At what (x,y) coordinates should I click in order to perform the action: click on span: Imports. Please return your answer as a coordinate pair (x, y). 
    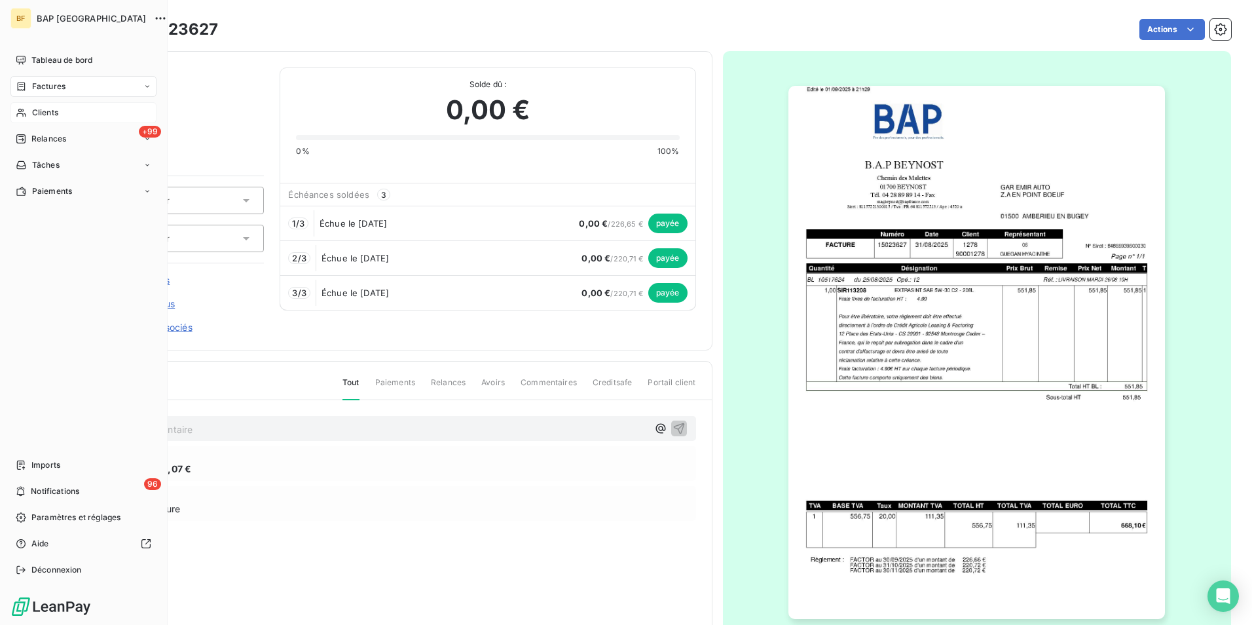
    Looking at the image, I should click on (46, 465).